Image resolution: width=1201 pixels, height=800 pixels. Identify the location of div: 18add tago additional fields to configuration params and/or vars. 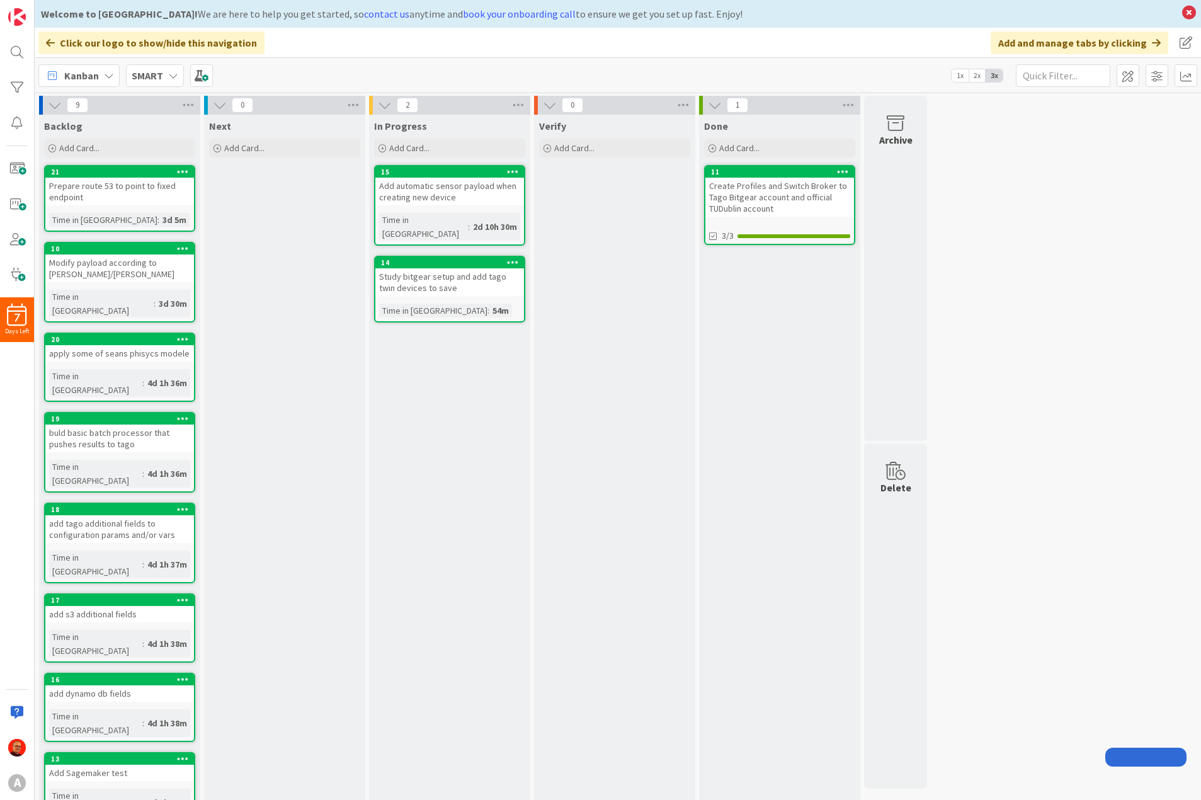
(120, 523).